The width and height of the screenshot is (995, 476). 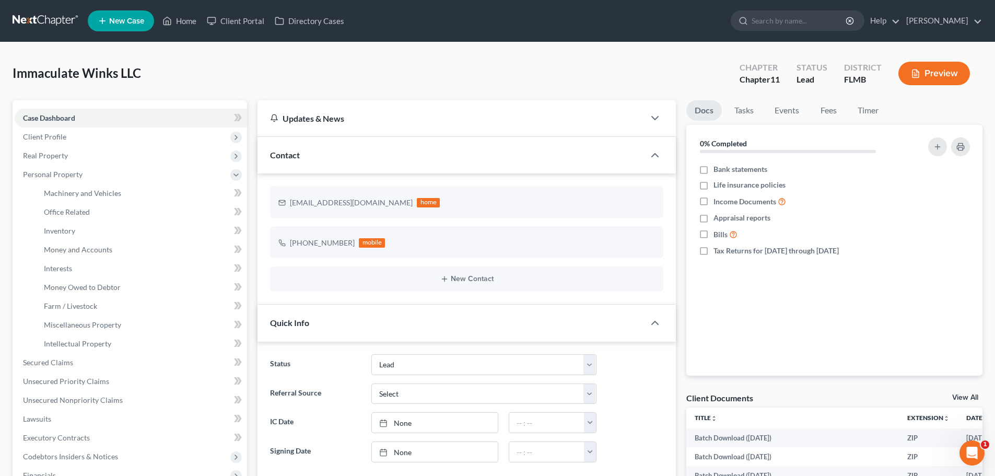 What do you see at coordinates (799, 20) in the screenshot?
I see `input: Search by name...` at bounding box center [799, 20].